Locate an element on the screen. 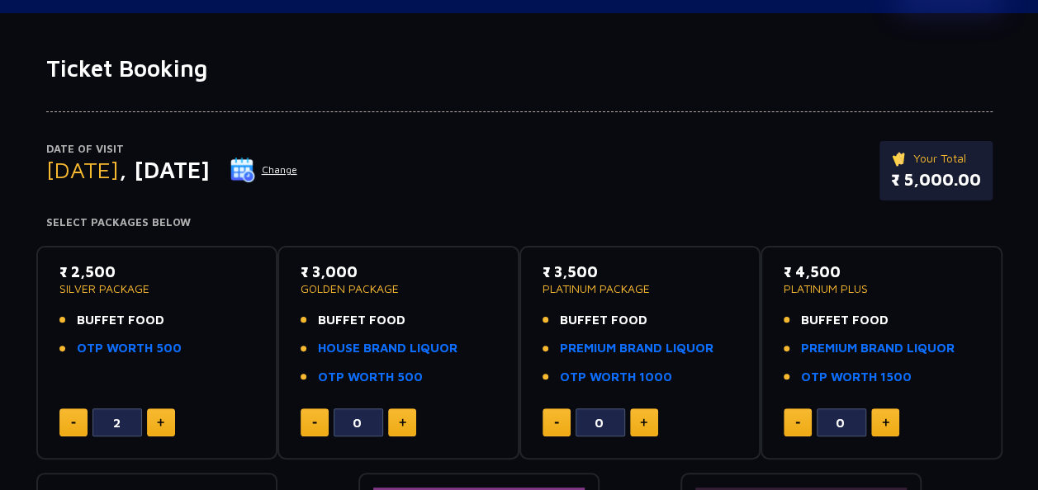 The width and height of the screenshot is (1038, 490). a: OTP WORTH 1500 is located at coordinates (856, 377).